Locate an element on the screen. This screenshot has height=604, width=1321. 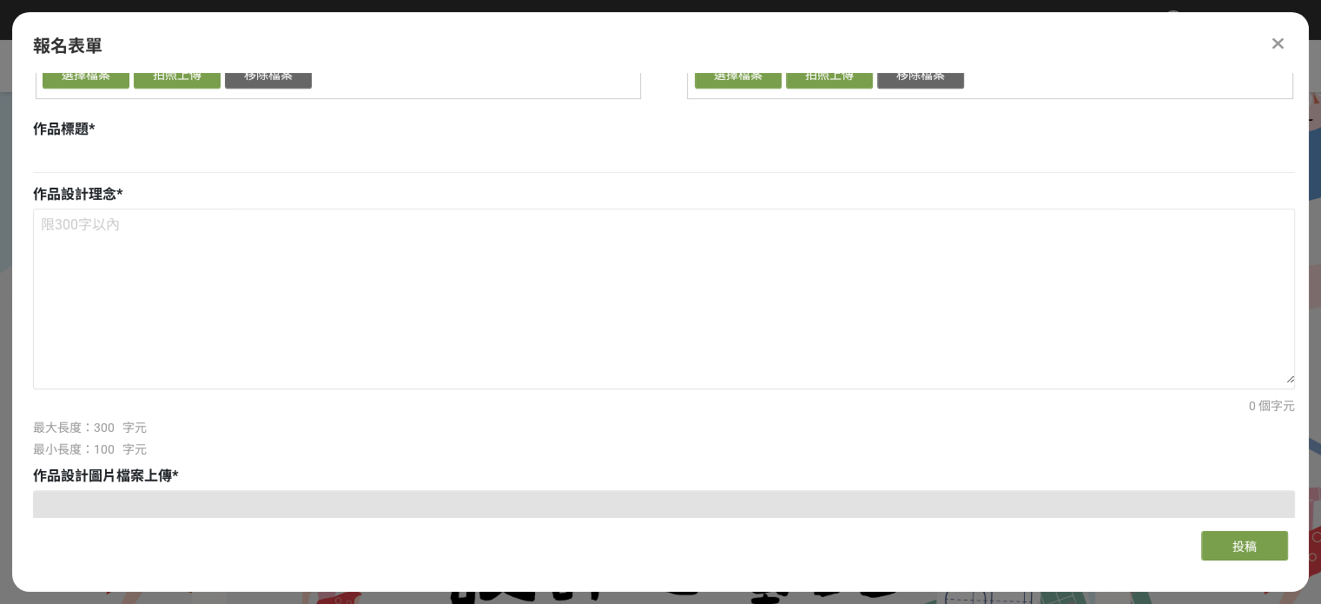
span: 投稿 is located at coordinates (1245, 546).